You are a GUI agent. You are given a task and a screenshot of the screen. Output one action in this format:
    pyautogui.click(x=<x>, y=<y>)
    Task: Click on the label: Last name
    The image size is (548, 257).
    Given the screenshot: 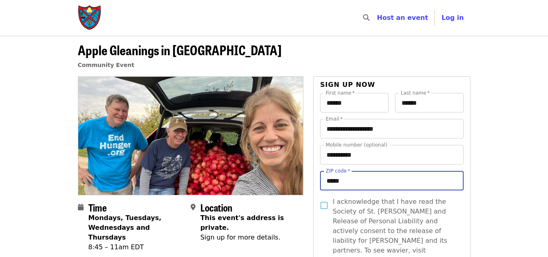 What is the action you would take?
    pyautogui.click(x=415, y=93)
    